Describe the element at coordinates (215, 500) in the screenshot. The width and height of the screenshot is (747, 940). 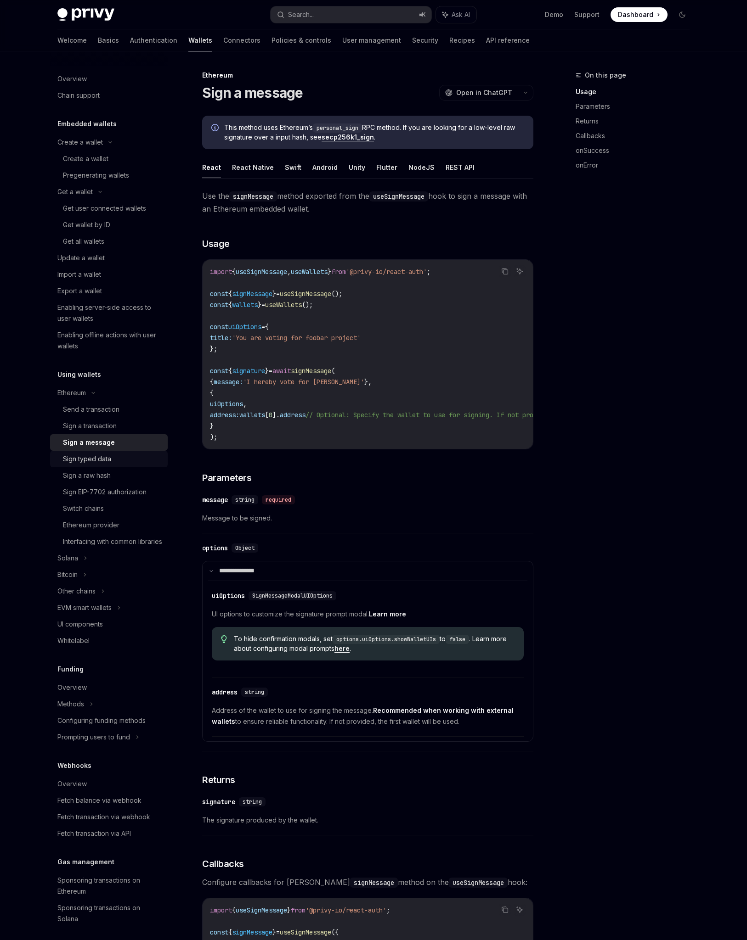
I see `div: message` at that location.